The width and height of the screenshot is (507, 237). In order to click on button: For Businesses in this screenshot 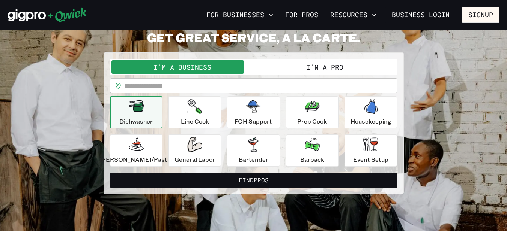, I will do `click(240, 15)`.